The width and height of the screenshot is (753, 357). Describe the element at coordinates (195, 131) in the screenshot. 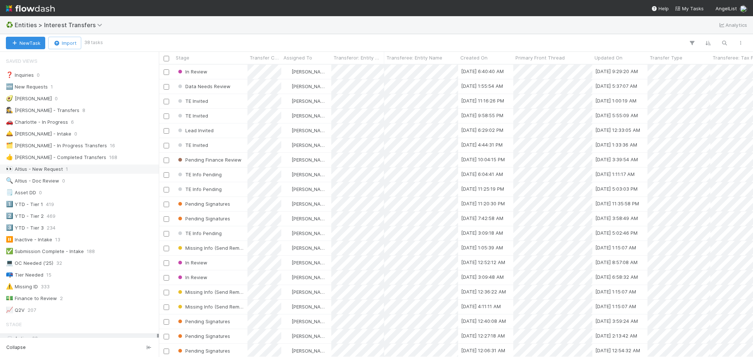

I see `div: Lead Invited` at that location.